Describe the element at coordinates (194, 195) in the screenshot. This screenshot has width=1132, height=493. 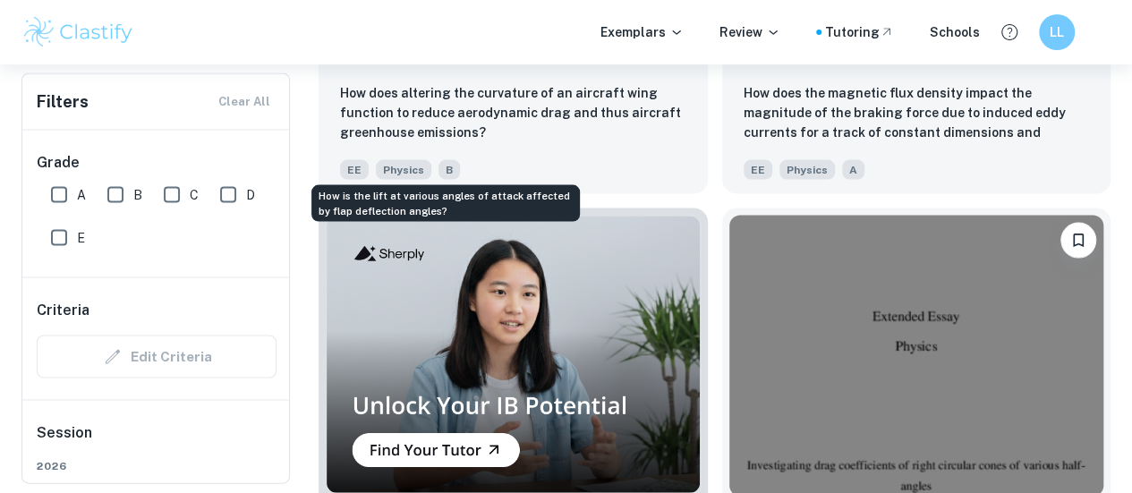
I see `span: C` at that location.